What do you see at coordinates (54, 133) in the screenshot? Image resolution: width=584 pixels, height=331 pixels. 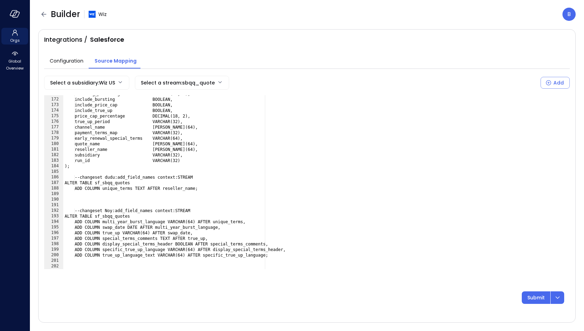 I see `div: 178` at bounding box center [54, 133].